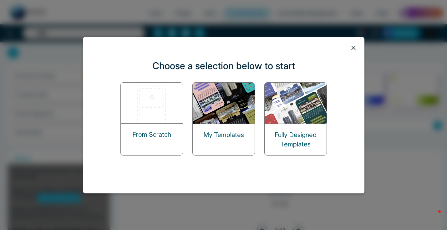 This screenshot has height=230, width=447. Describe the element at coordinates (296, 103) in the screenshot. I see `img: designed-templates.png` at that location.